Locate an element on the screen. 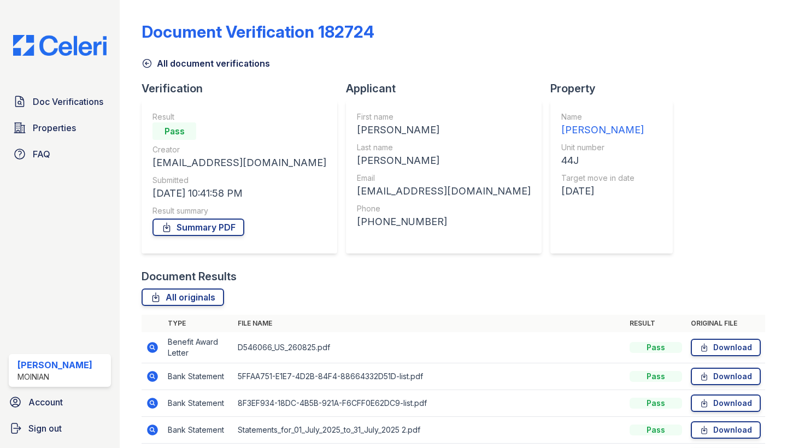 Image resolution: width=787 pixels, height=448 pixels. div: First name is located at coordinates (444, 117).